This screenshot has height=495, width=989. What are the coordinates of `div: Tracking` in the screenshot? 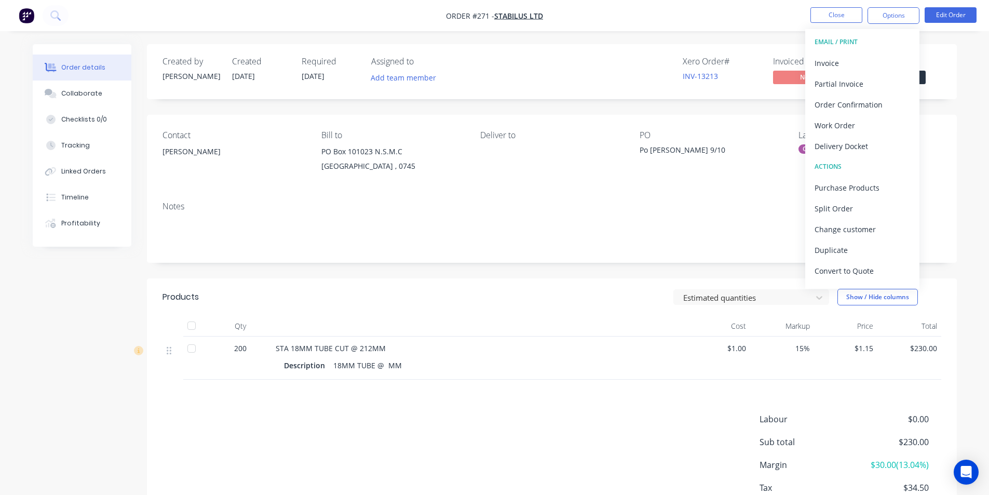 It's located at (75, 145).